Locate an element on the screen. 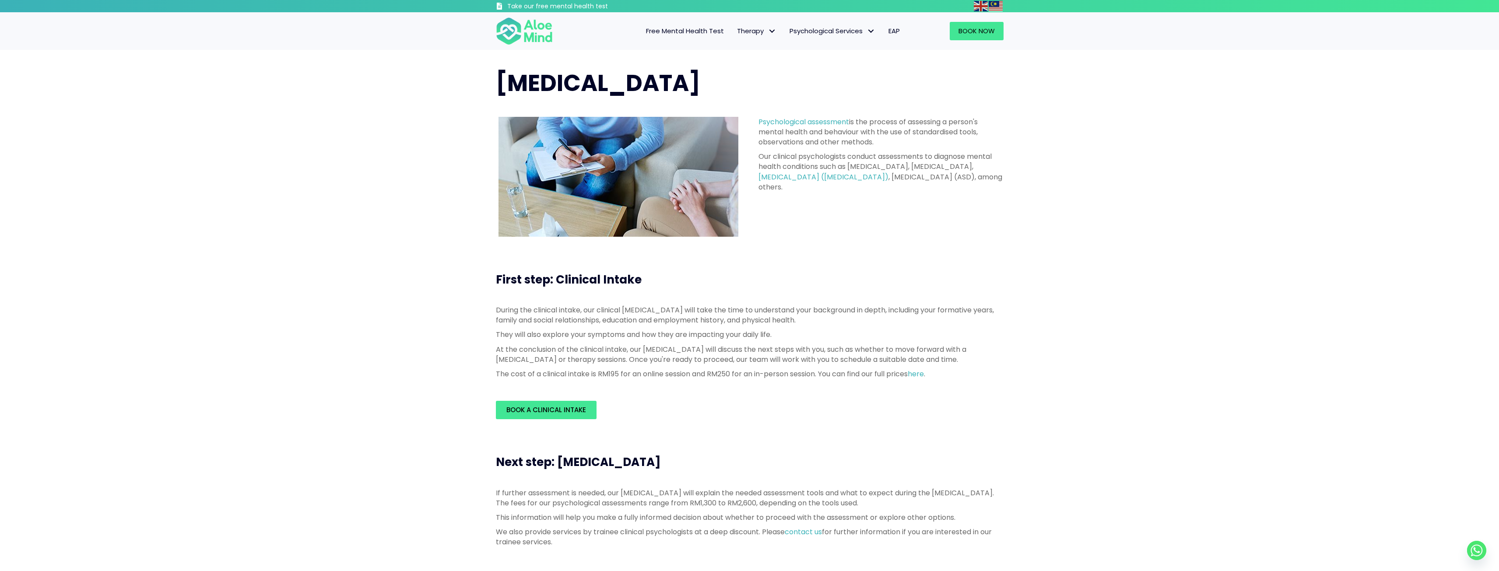 The width and height of the screenshot is (1499, 571). a: Malay is located at coordinates (996, 6).